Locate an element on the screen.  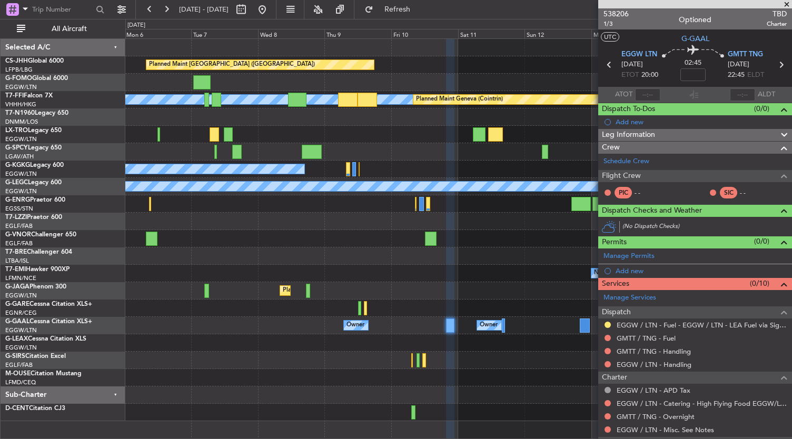
a: G-KGKGLegacy 600 is located at coordinates (34, 165).